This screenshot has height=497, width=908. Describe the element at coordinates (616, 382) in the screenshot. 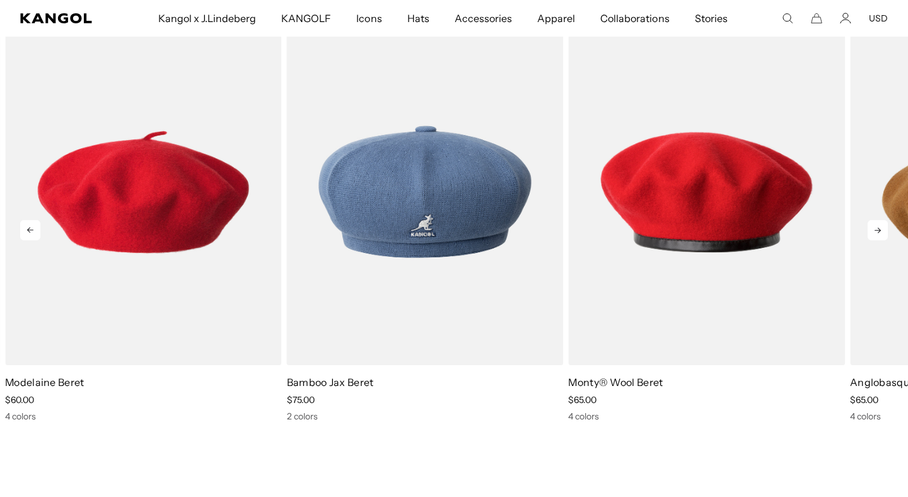

I see `a: Monty® Wool Beret` at that location.